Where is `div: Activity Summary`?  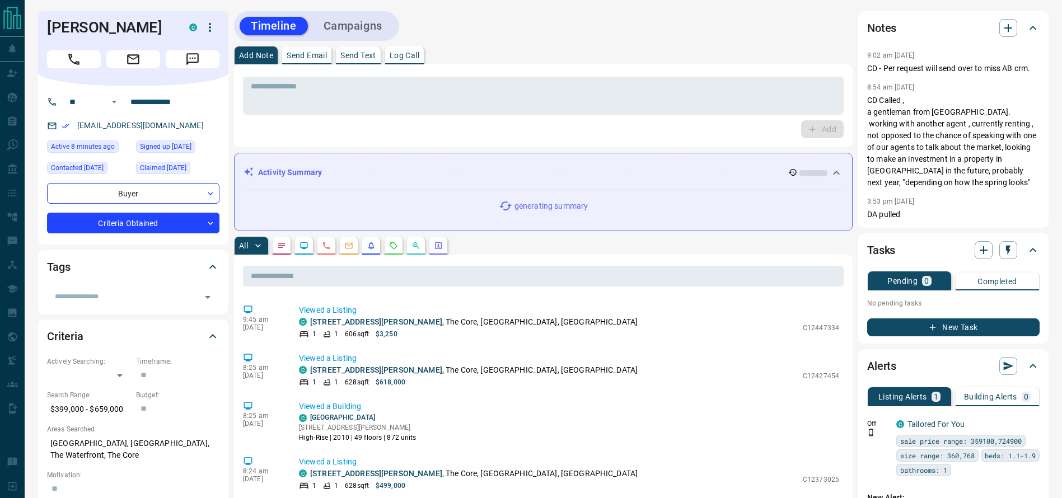
div: Activity Summary is located at coordinates (543, 172).